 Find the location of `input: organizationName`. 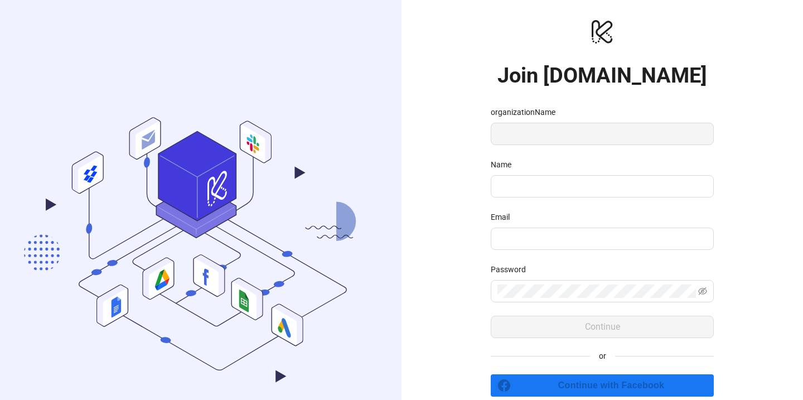

input: organizationName is located at coordinates (602, 134).